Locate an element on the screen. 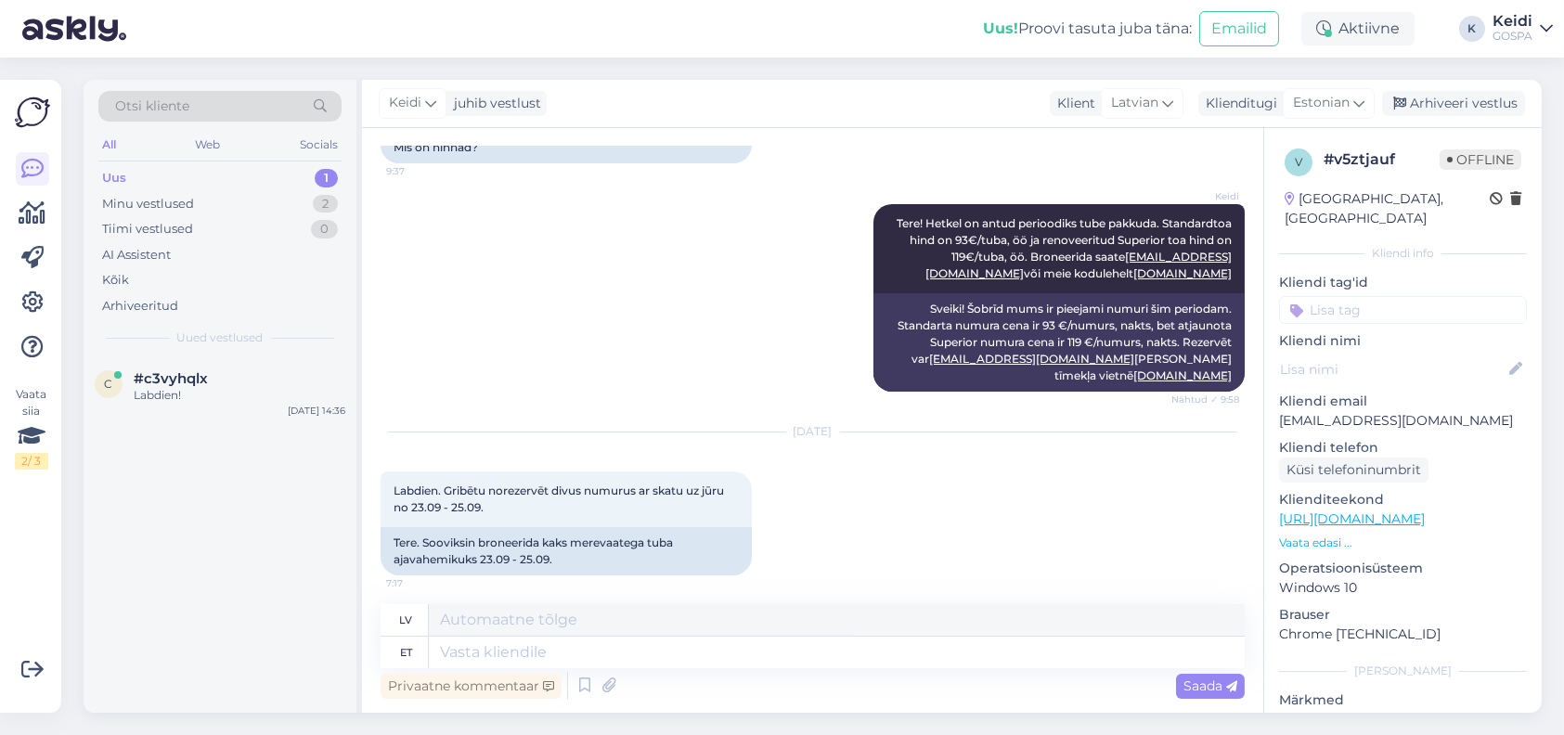 The width and height of the screenshot is (1564, 735). a: KeidiGOSPA is located at coordinates (1522, 29).